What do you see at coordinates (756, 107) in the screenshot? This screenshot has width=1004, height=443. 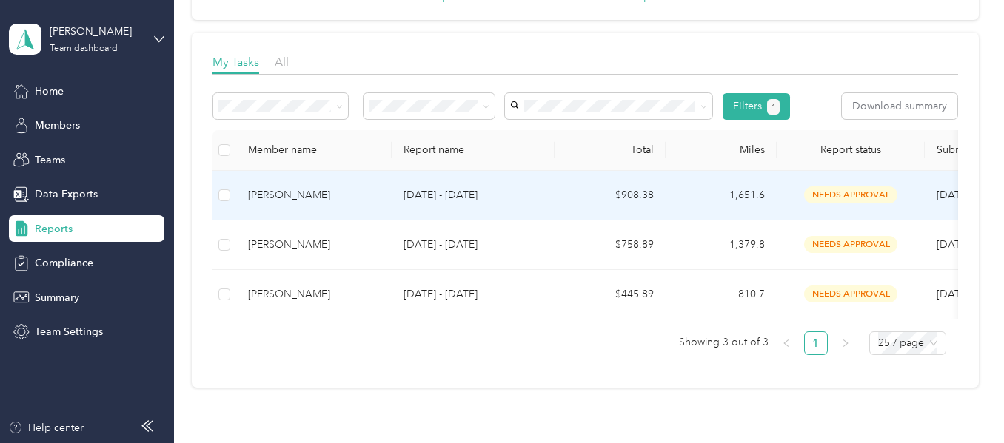 I see `button: Filters1` at bounding box center [756, 107].